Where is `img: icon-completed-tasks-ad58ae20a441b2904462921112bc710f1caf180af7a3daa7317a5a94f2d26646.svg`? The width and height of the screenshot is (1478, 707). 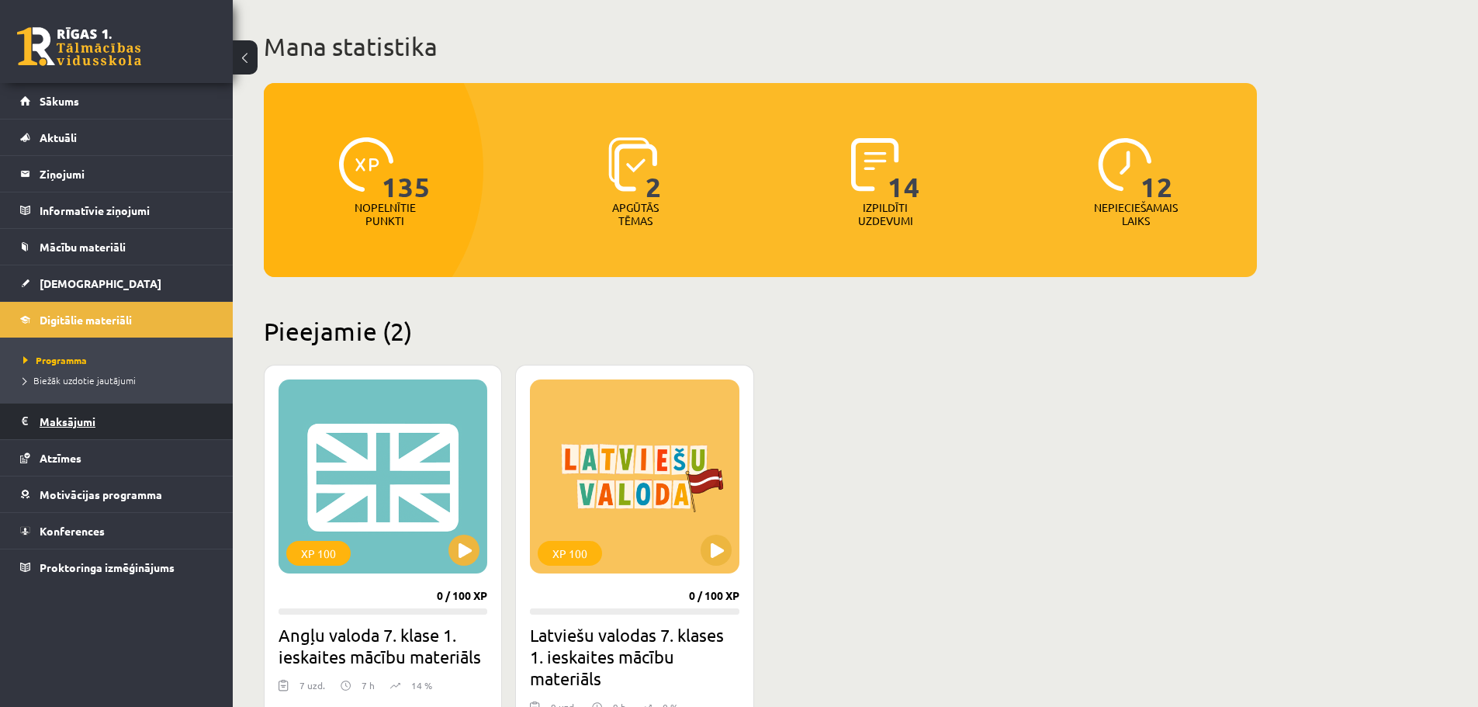
img: icon-completed-tasks-ad58ae20a441b2904462921112bc710f1caf180af7a3daa7317a5a94f2d26646.svg is located at coordinates (875, 165).